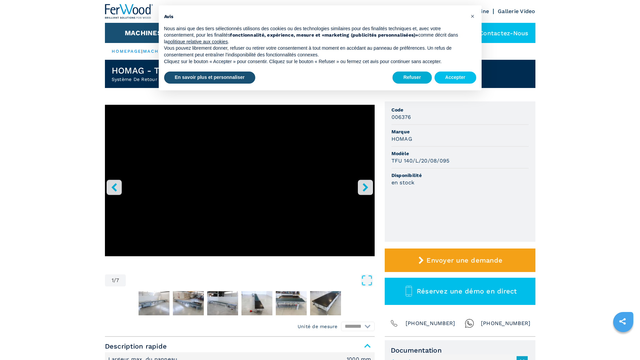 This screenshot has width=640, height=360. I want to click on button: Go to Slide 5, so click(257, 303).